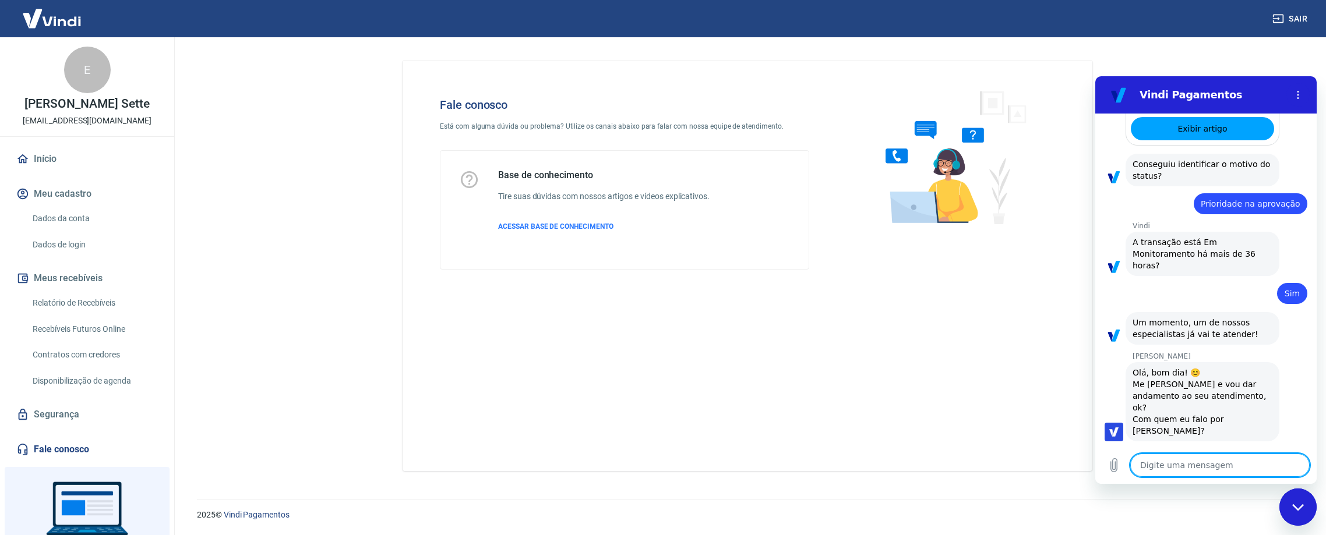 This screenshot has height=535, width=1326. Describe the element at coordinates (107, 94) in the screenshot. I see `span: Conseguiu identificar o motivo do status?` at that location.